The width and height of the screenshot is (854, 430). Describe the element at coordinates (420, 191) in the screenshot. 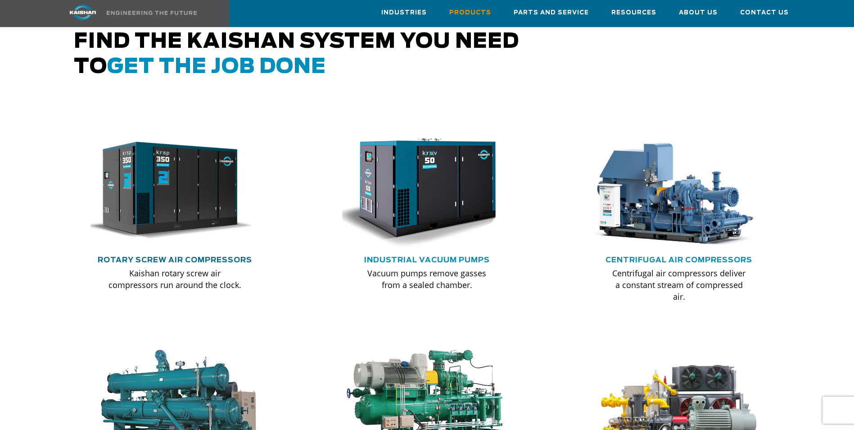

I see `img: krsv50` at that location.